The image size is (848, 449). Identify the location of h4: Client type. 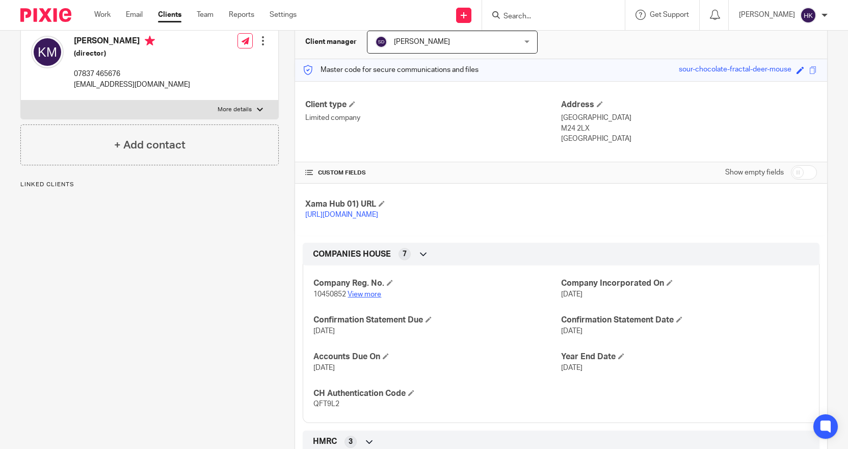
(433, 105).